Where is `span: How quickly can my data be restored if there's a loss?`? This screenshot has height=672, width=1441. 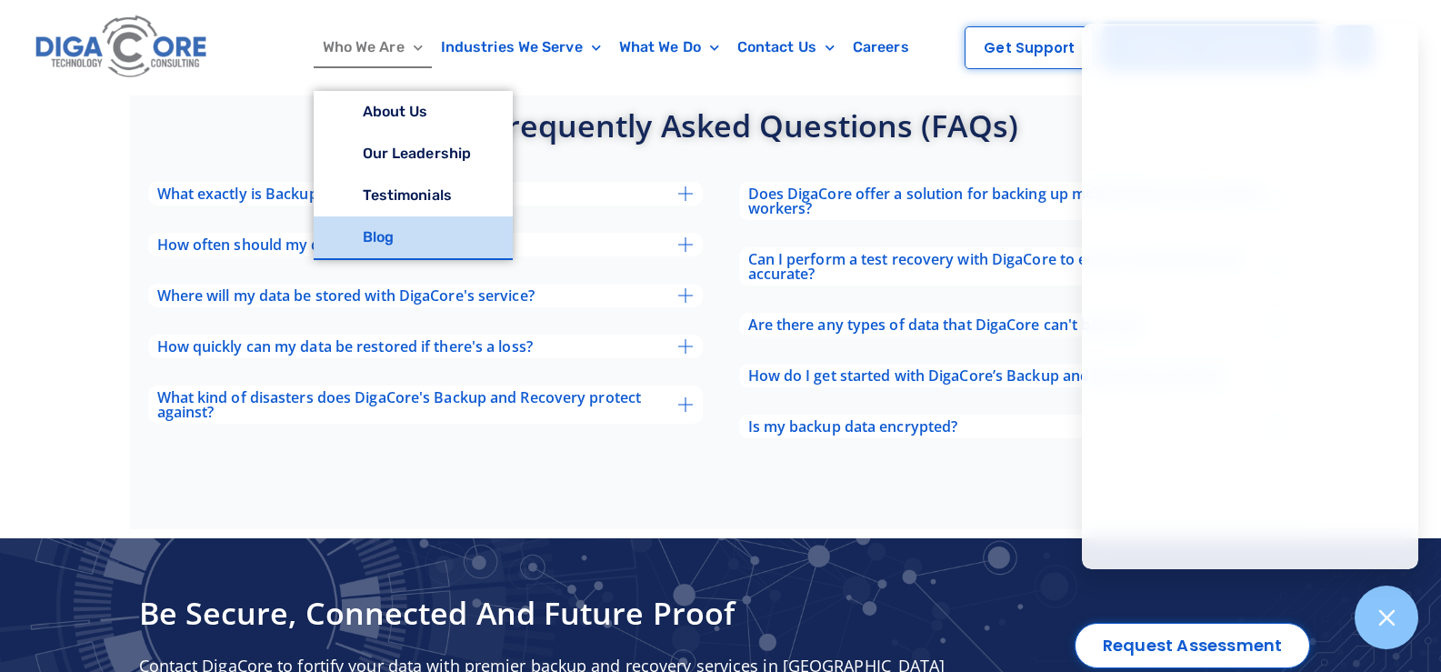
span: How quickly can my data be restored if there's a loss? is located at coordinates (344, 346).